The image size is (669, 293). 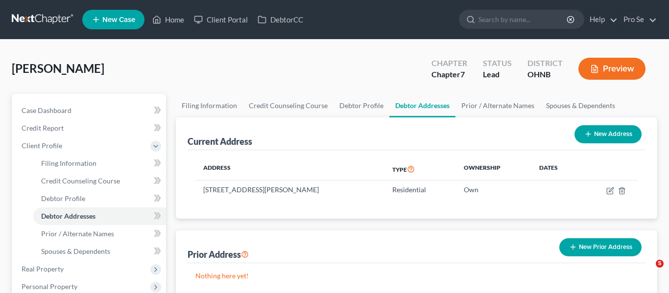 What do you see at coordinates (68, 216) in the screenshot?
I see `span: Debtor Addresses` at bounding box center [68, 216].